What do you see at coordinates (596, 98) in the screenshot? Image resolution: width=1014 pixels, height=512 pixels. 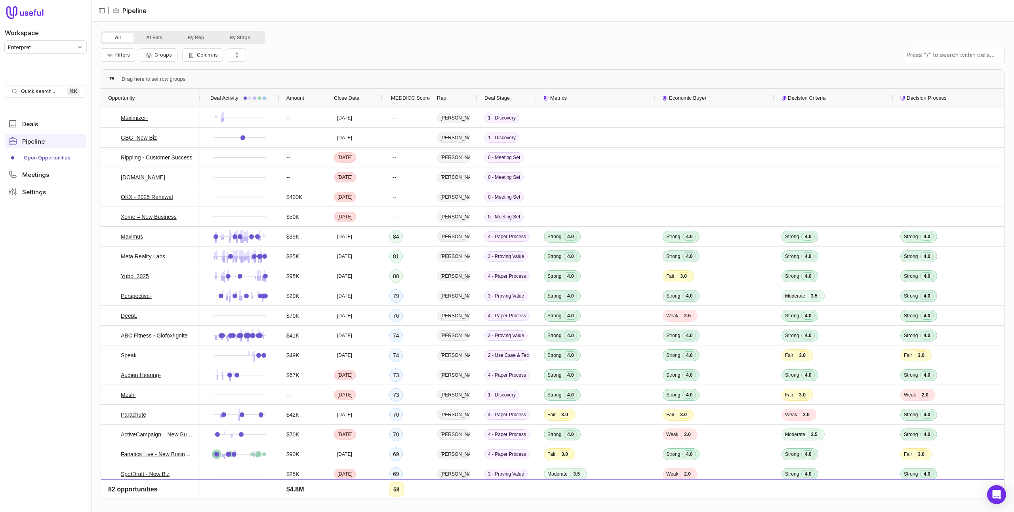 I see `div: Metrics` at bounding box center [596, 98].